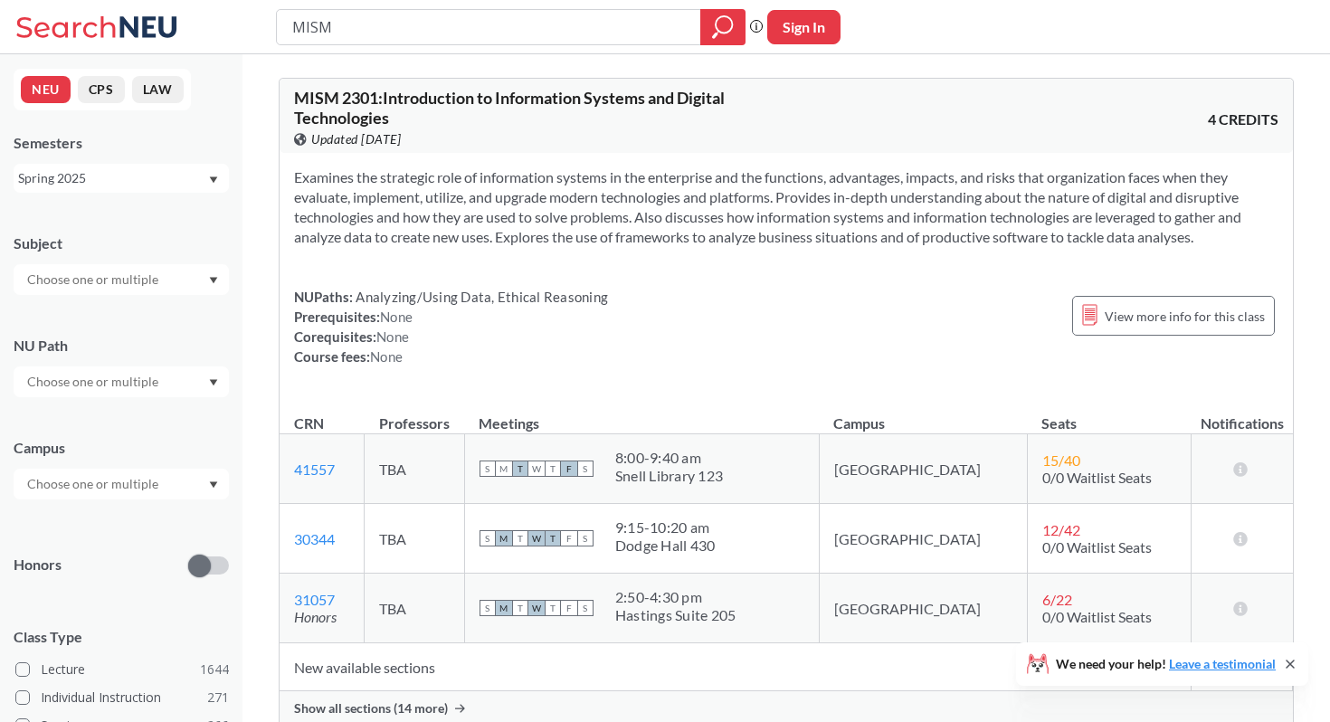 Image resolution: width=1330 pixels, height=722 pixels. Describe the element at coordinates (121, 143) in the screenshot. I see `div: Semesters` at that location.